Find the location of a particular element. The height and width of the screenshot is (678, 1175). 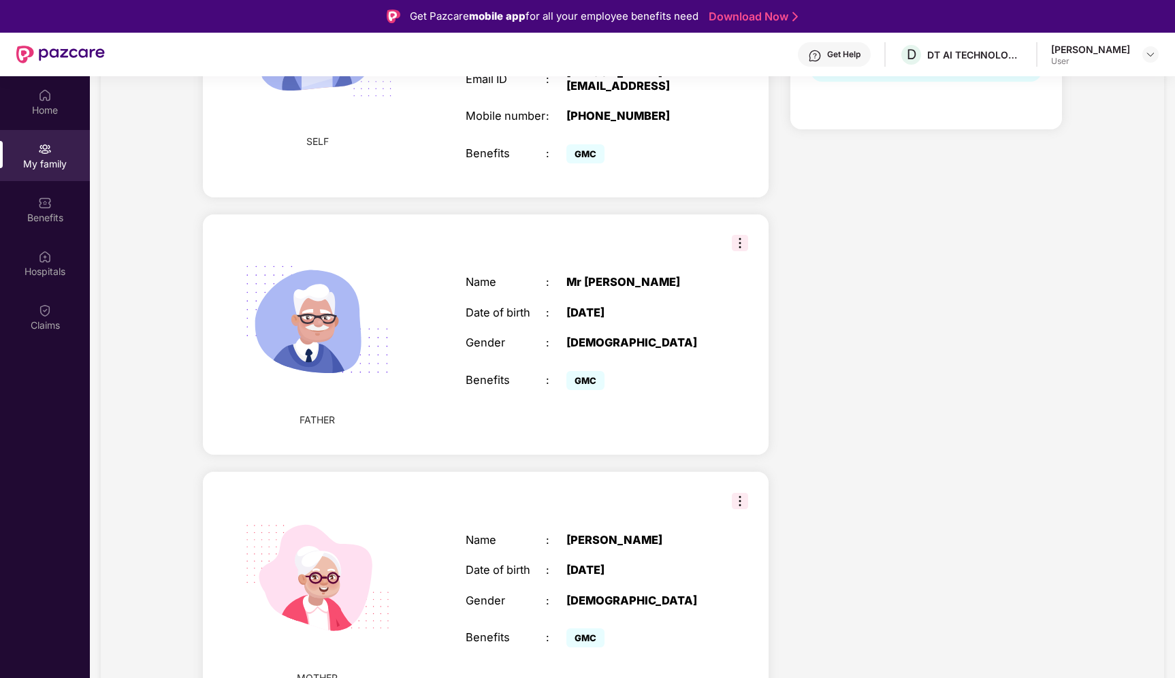

img: svg+xml;base64,PHN2ZyB4bWxucz0iaHR0cDovL3d3dy53My5vcmcvMjAwMC9zdmciIHhtbG5zOnhsaW5rPSJodHRwOi8vd3... is located at coordinates (317, 320).